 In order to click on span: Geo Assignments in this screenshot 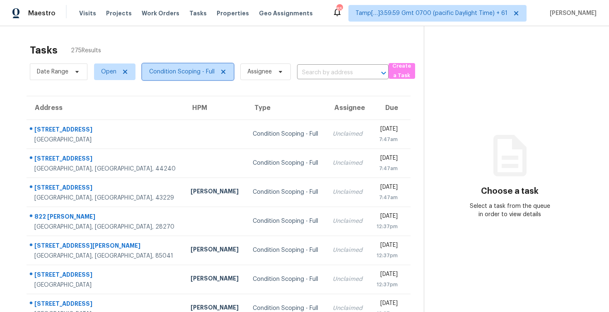, I will do `click(286, 13)`.